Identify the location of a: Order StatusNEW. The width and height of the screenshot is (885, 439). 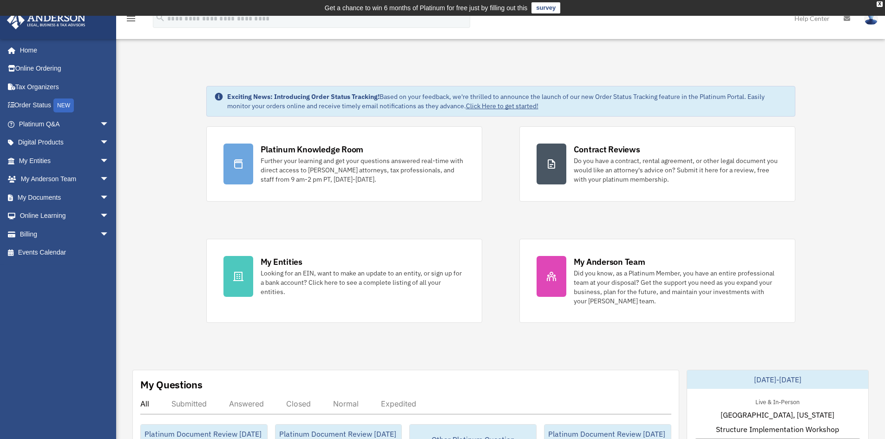
(65, 105).